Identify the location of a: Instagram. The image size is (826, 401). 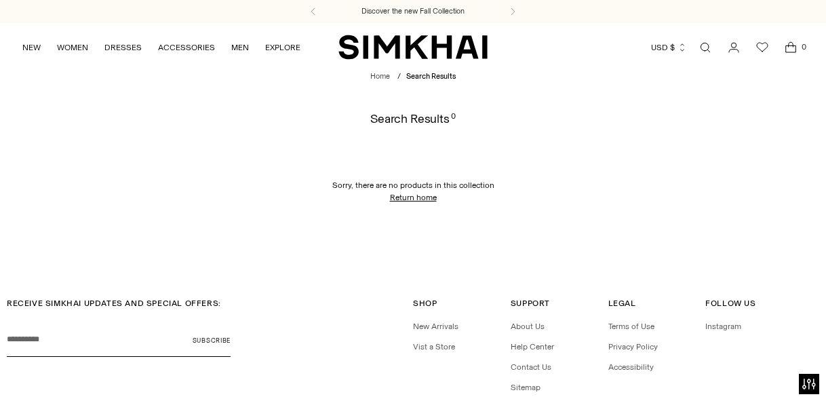
(723, 326).